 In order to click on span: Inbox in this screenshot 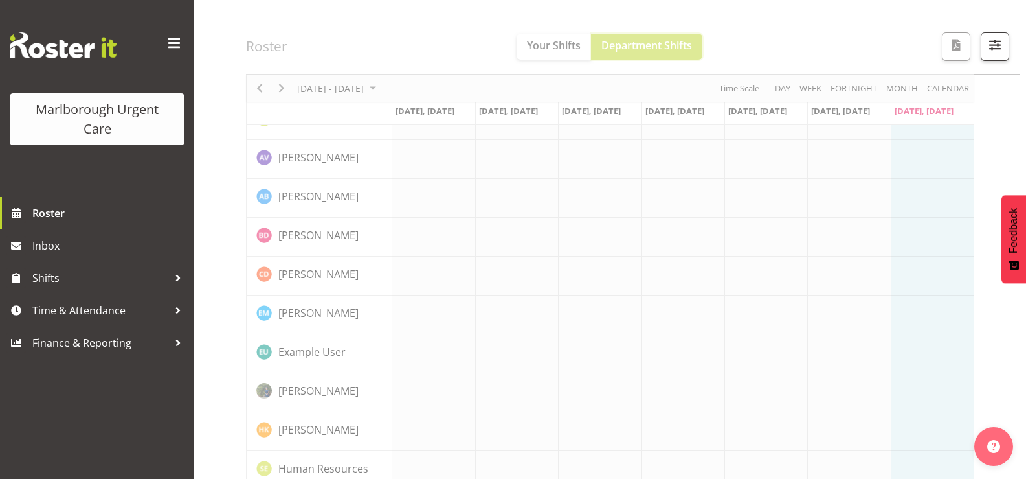, I will do `click(110, 245)`.